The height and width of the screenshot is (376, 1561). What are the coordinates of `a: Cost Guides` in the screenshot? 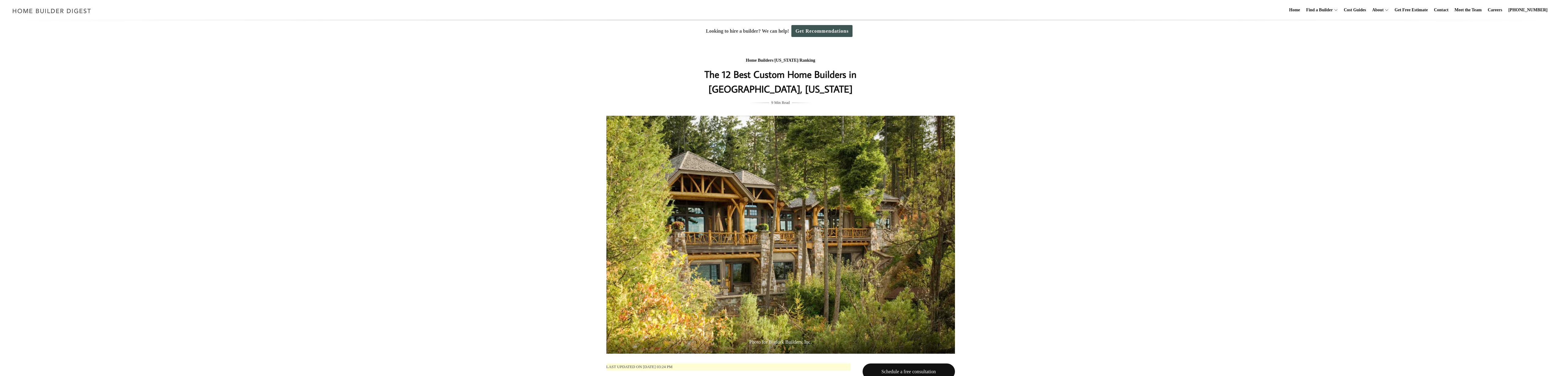 It's located at (1355, 10).